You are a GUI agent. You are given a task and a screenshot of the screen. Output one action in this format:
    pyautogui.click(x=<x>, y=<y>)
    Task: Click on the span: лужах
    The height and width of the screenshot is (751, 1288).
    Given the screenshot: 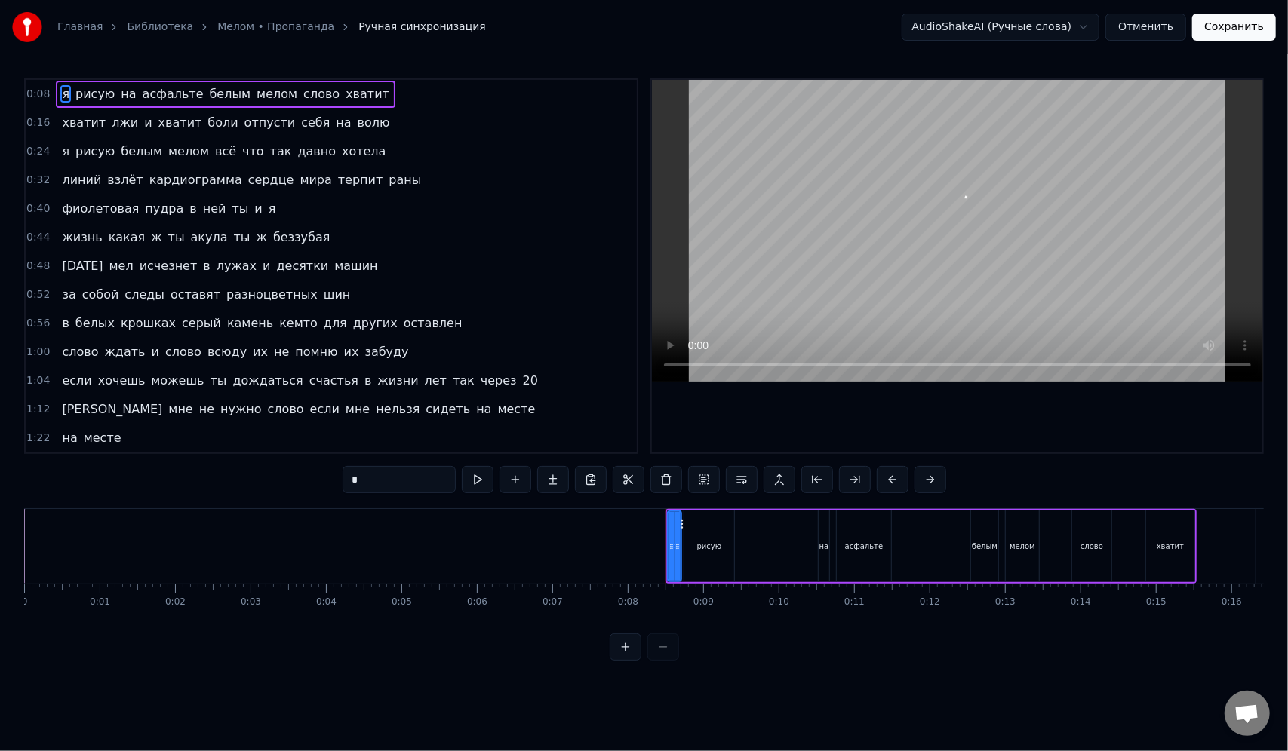 What is the action you would take?
    pyautogui.click(x=236, y=266)
    